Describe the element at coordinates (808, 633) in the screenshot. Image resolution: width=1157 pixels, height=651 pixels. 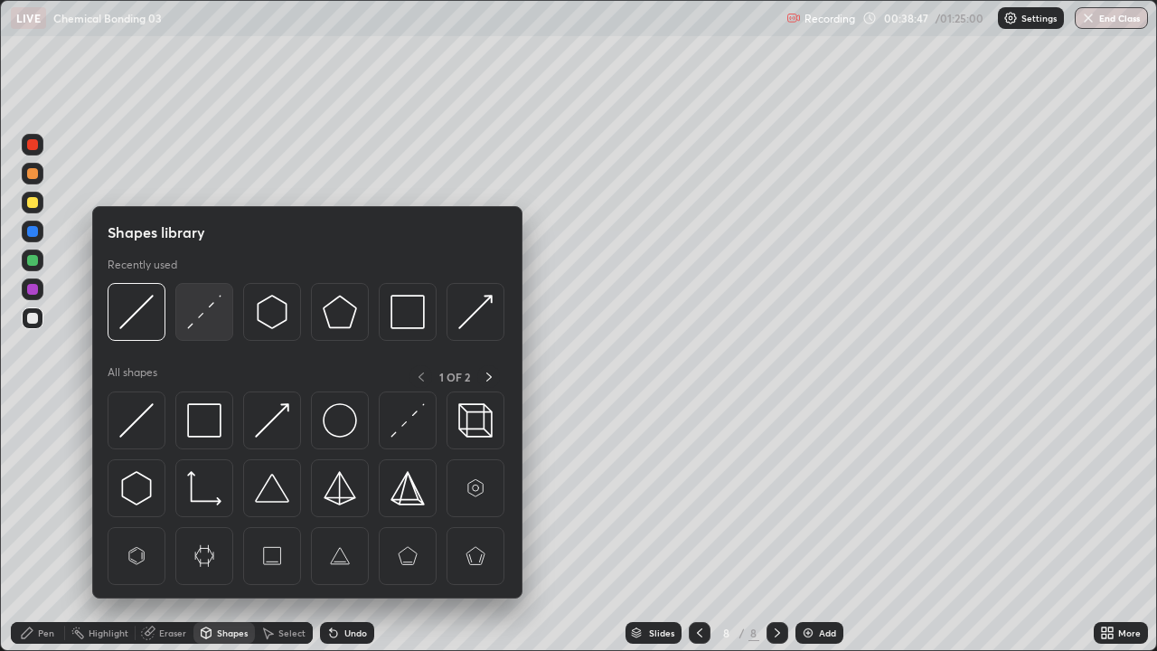
I see `img: add-slide-button` at that location.